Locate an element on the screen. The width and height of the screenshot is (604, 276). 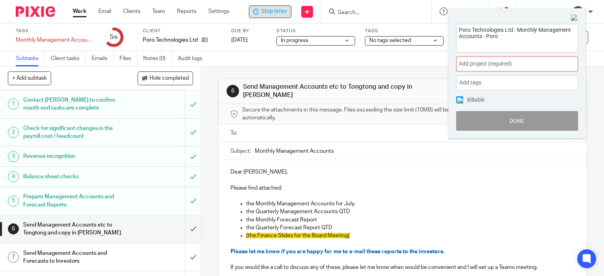
h1: Revenue recognition is located at coordinates (74, 156).